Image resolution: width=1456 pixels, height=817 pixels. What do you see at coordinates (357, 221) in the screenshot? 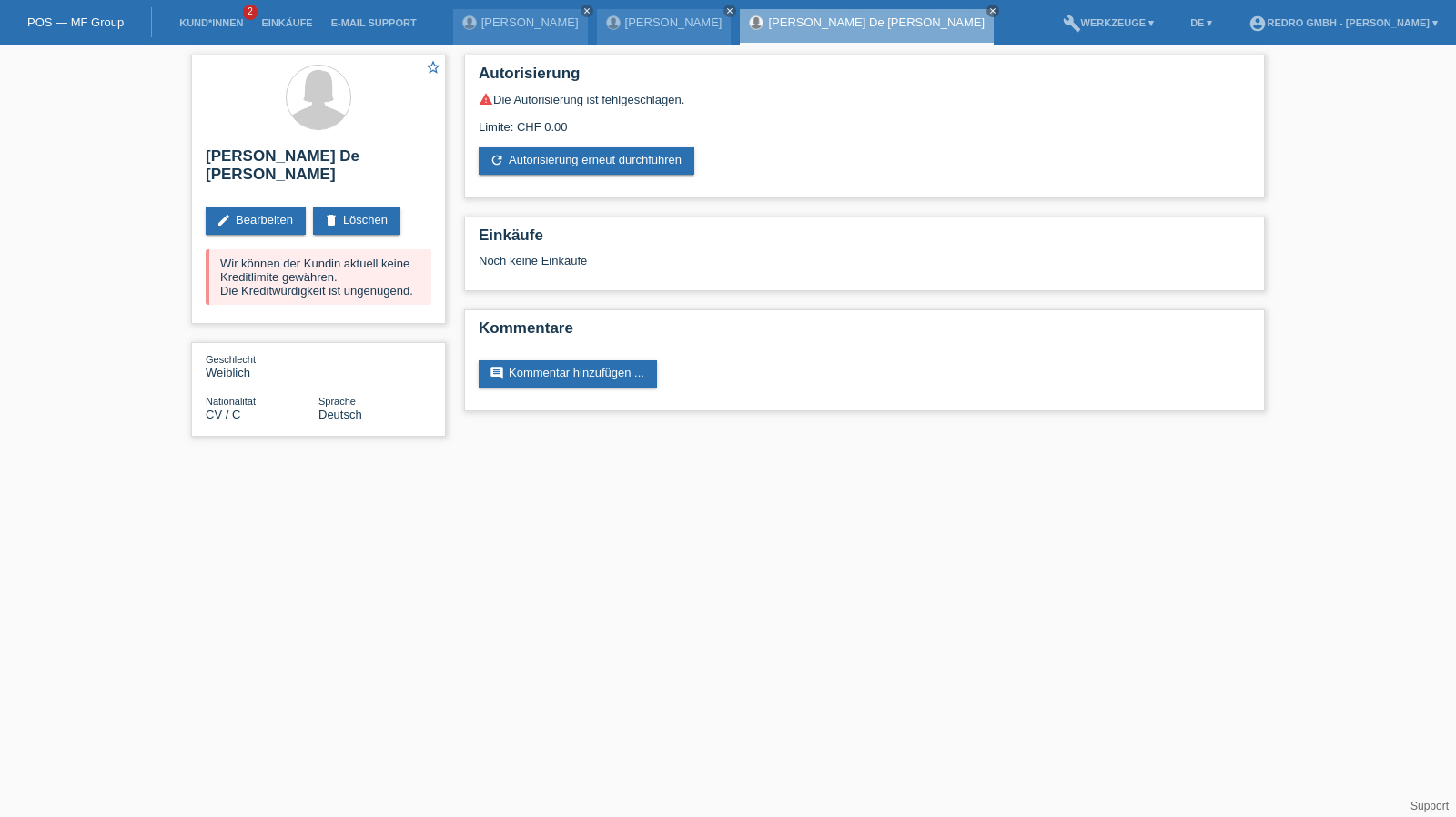
I see `a: deleteLöschen` at bounding box center [357, 221].